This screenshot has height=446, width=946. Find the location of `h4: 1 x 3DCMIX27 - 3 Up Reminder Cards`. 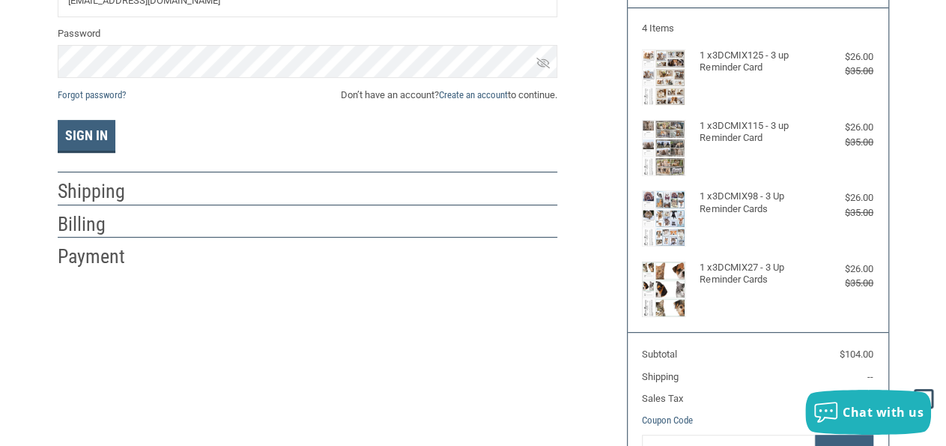

h4: 1 x 3DCMIX27 - 3 Up Reminder Cards is located at coordinates (756, 273).